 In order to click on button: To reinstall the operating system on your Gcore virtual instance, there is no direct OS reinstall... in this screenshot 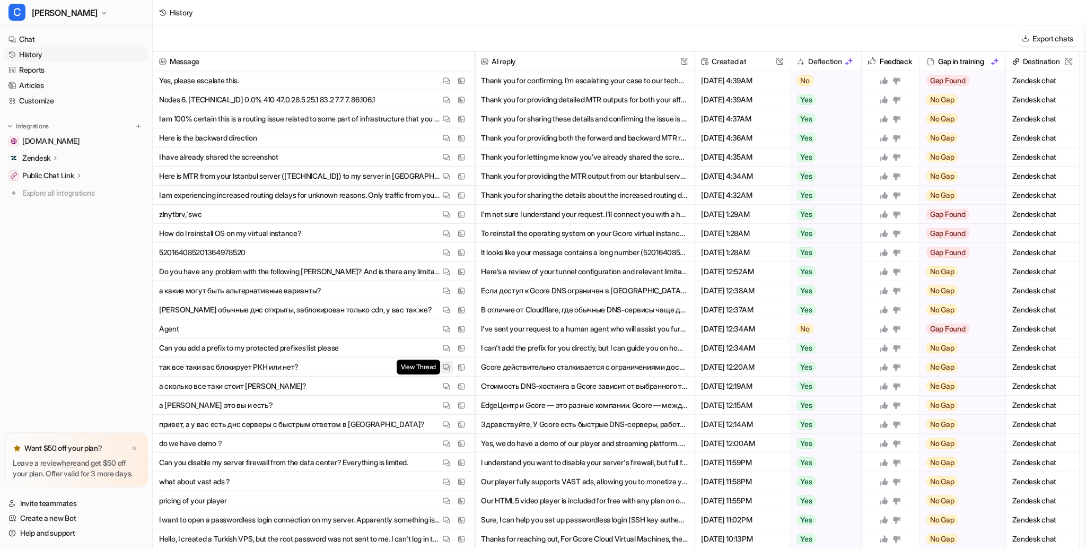, I will do `click(584, 233)`.